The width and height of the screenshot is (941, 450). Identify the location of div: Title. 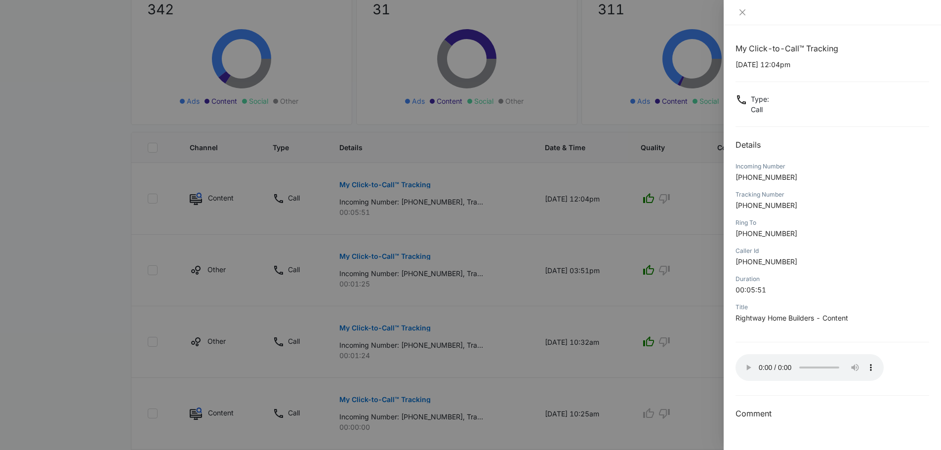
(832, 307).